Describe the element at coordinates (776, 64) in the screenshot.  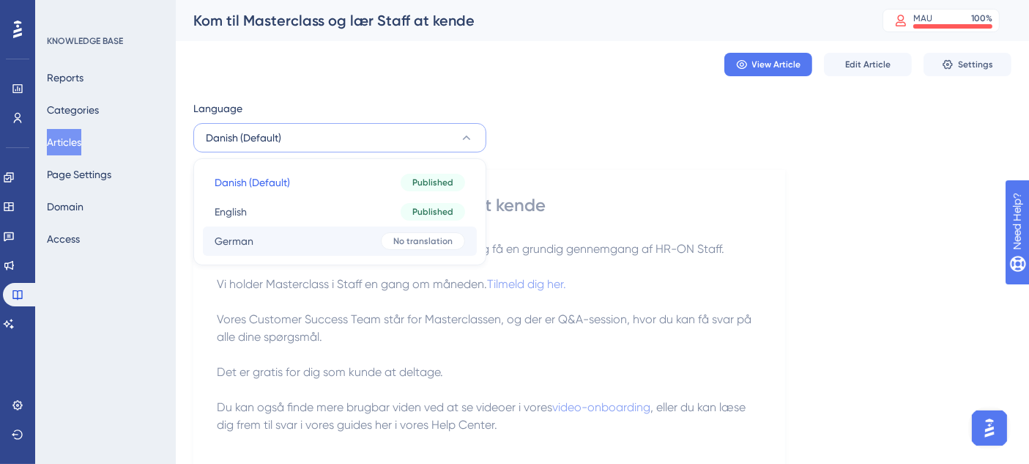
I see `span: View Article` at that location.